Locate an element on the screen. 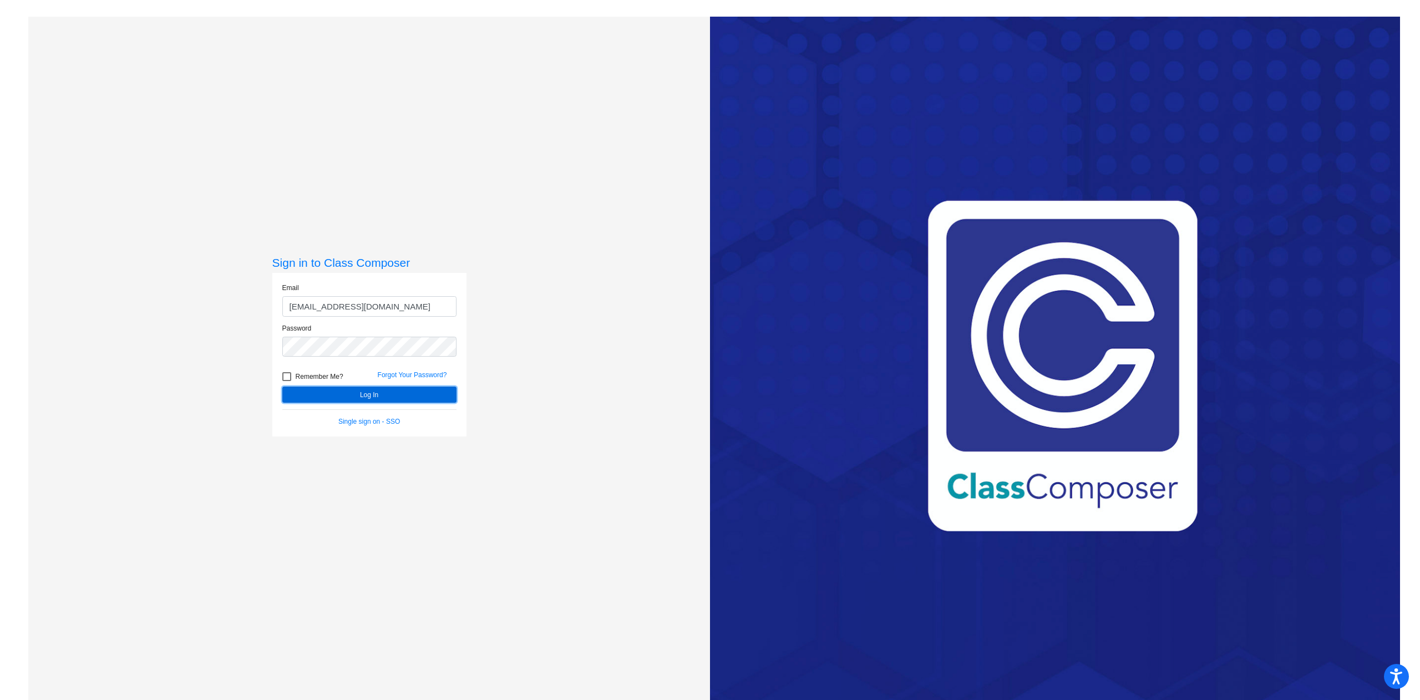 The image size is (1420, 700). span: Remember Me? is located at coordinates (319, 377).